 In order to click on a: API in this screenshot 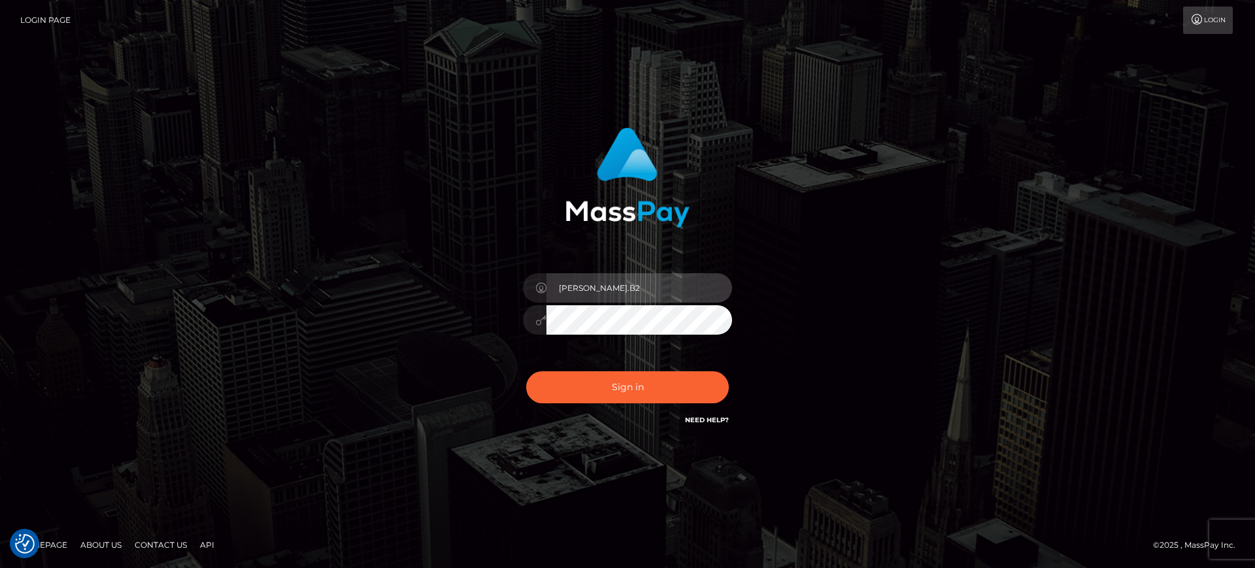, I will do `click(207, 544)`.